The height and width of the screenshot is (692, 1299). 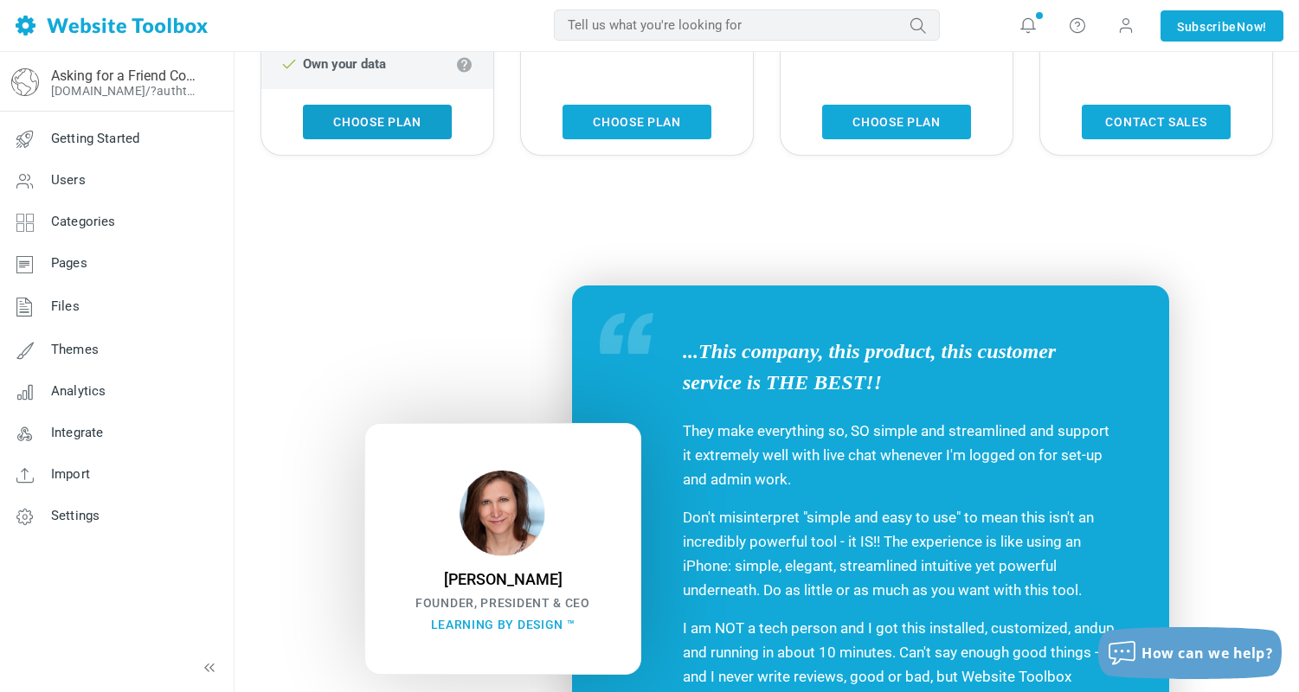 I want to click on a: Contact sales, so click(x=1156, y=122).